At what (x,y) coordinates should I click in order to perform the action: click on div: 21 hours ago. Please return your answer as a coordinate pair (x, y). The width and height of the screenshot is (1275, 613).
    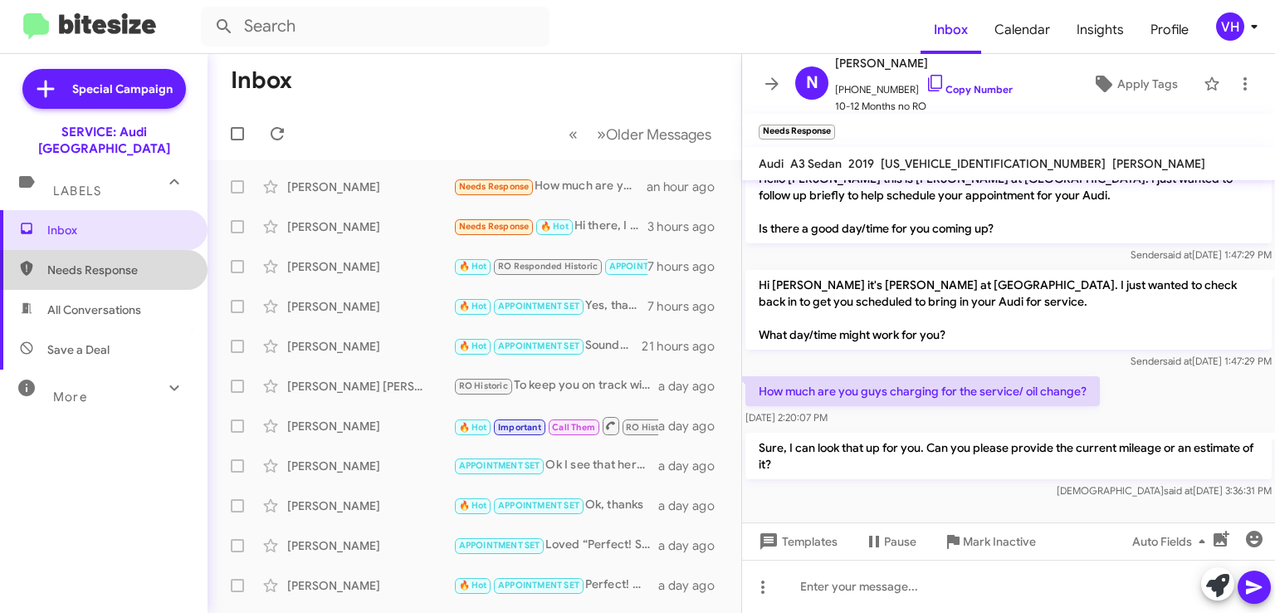
    Looking at the image, I should click on (685, 346).